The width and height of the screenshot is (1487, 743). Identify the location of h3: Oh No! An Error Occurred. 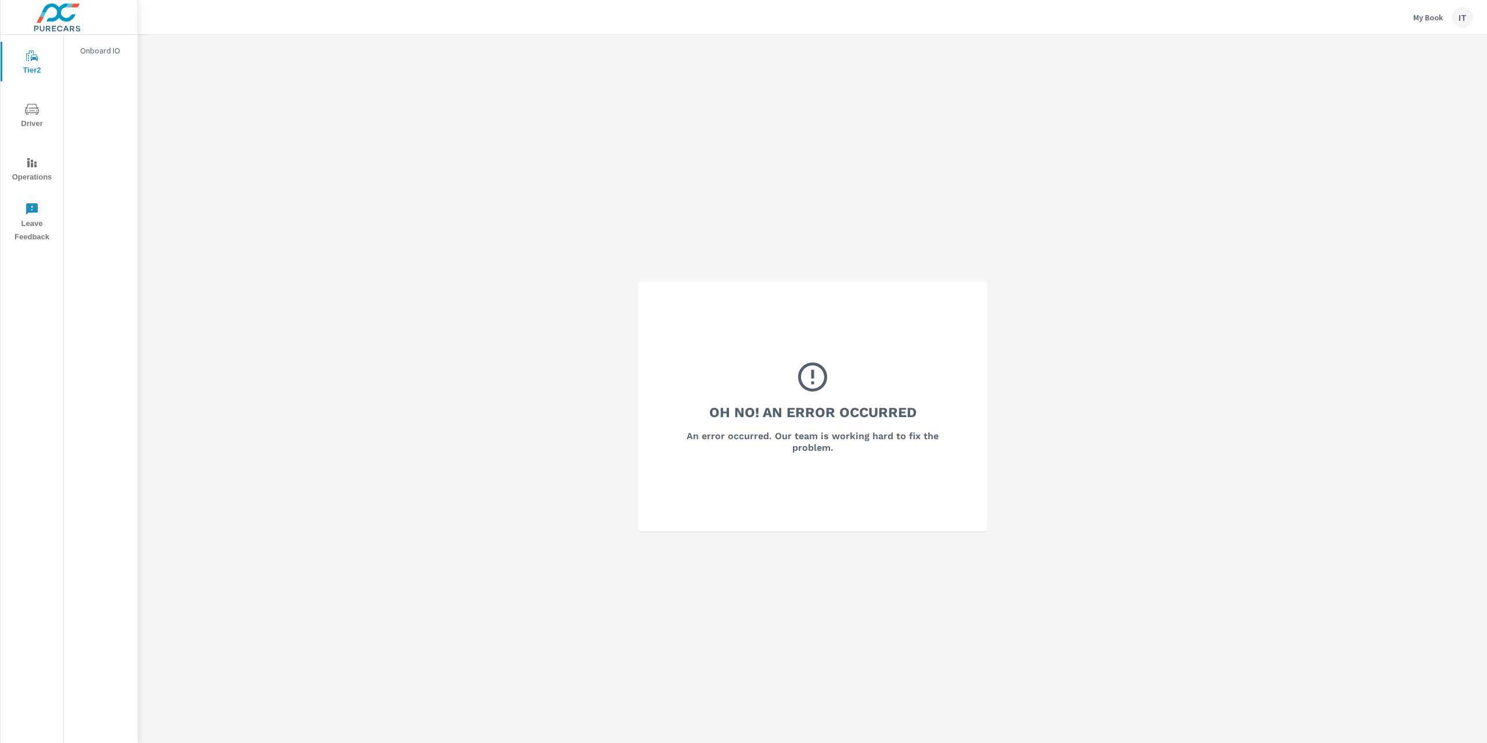
(813, 412).